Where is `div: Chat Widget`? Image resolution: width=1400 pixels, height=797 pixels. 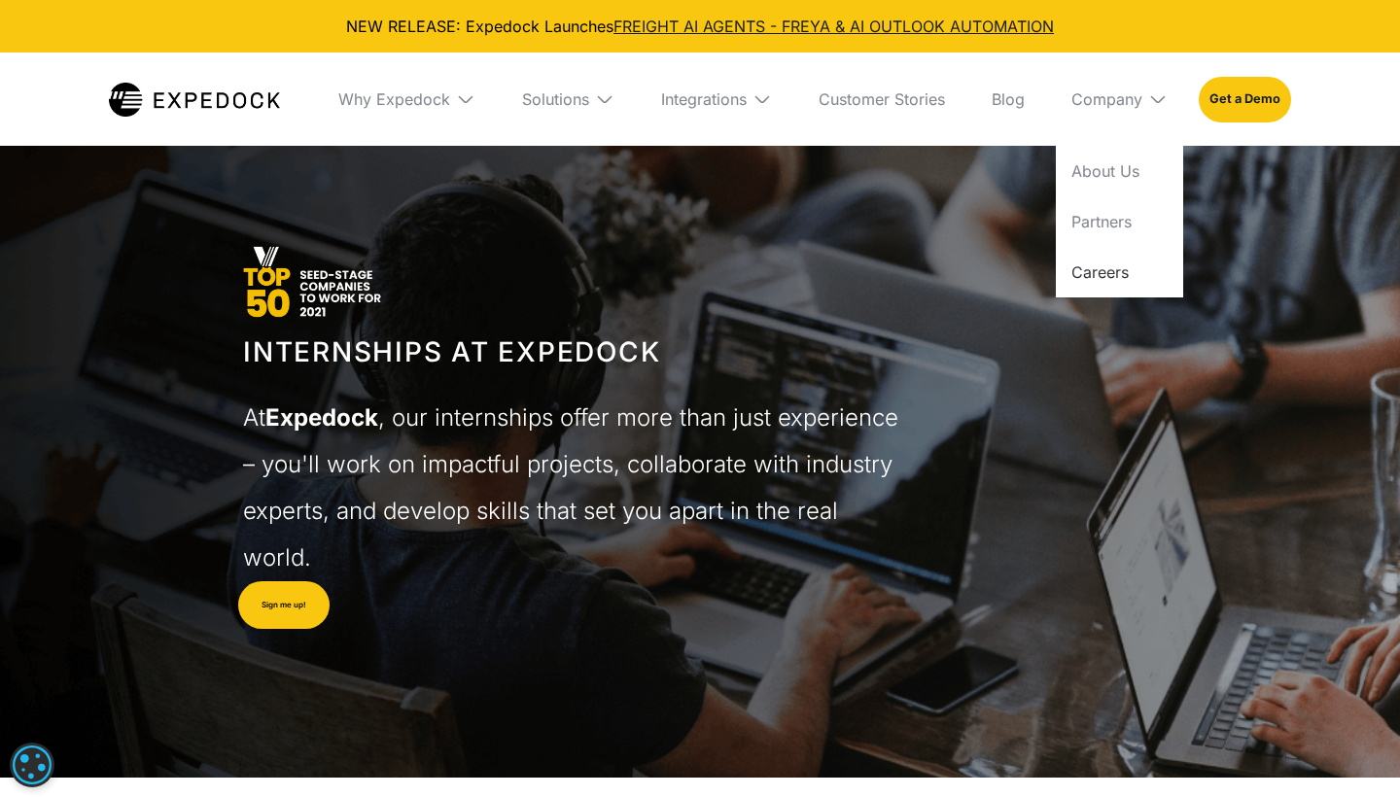 div: Chat Widget is located at coordinates (1233, 692).